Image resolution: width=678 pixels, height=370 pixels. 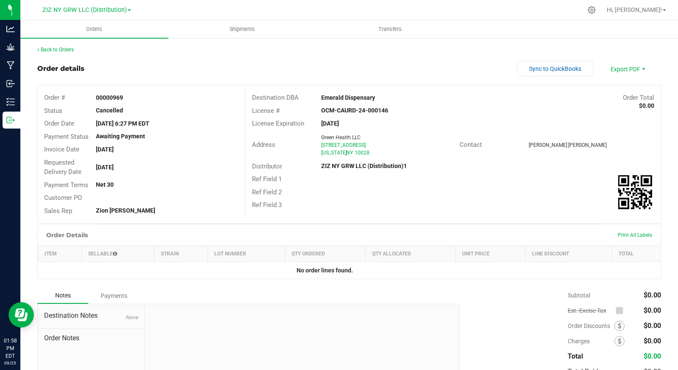 I want to click on span: Ref Field 1, so click(x=267, y=179).